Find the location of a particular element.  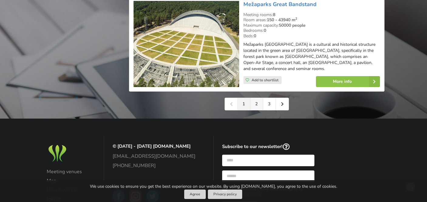

sup: 2 is located at coordinates (296, 19).